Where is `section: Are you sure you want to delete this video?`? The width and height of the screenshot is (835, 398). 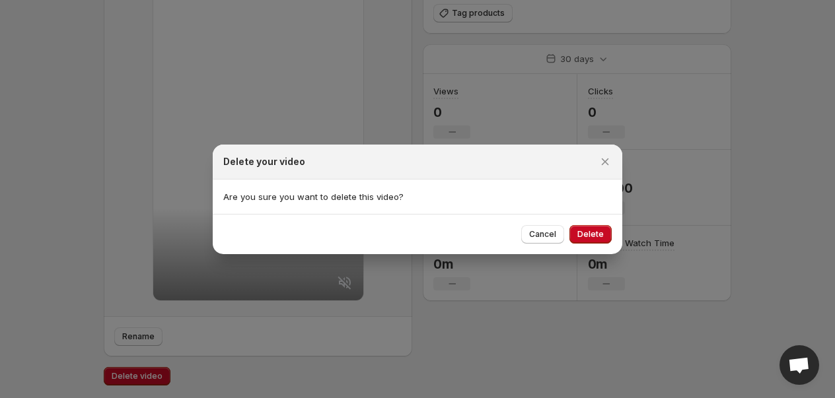 section: Are you sure you want to delete this video? is located at coordinates (417, 197).